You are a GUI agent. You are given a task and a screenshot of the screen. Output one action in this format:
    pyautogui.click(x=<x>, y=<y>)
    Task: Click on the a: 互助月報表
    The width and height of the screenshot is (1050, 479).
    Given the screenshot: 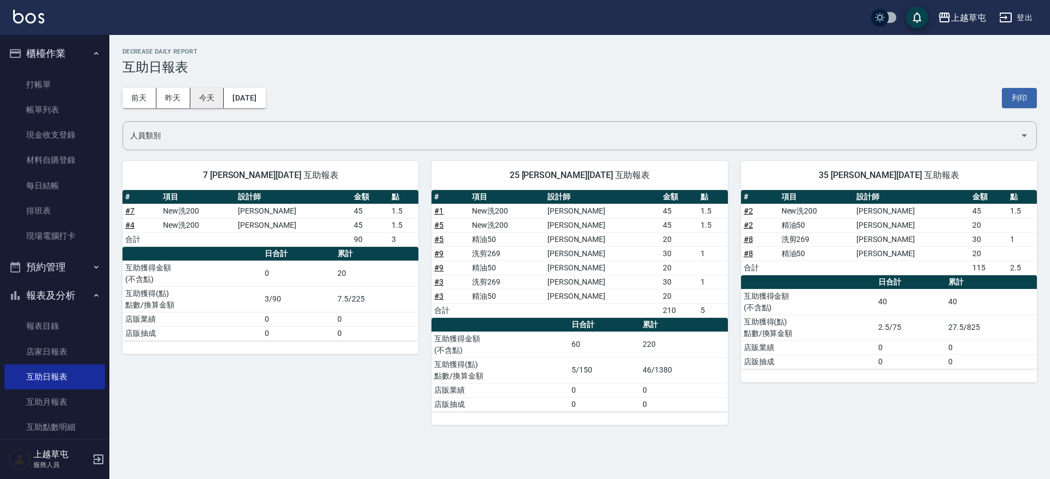 What is the action you would take?
    pyautogui.click(x=55, y=402)
    